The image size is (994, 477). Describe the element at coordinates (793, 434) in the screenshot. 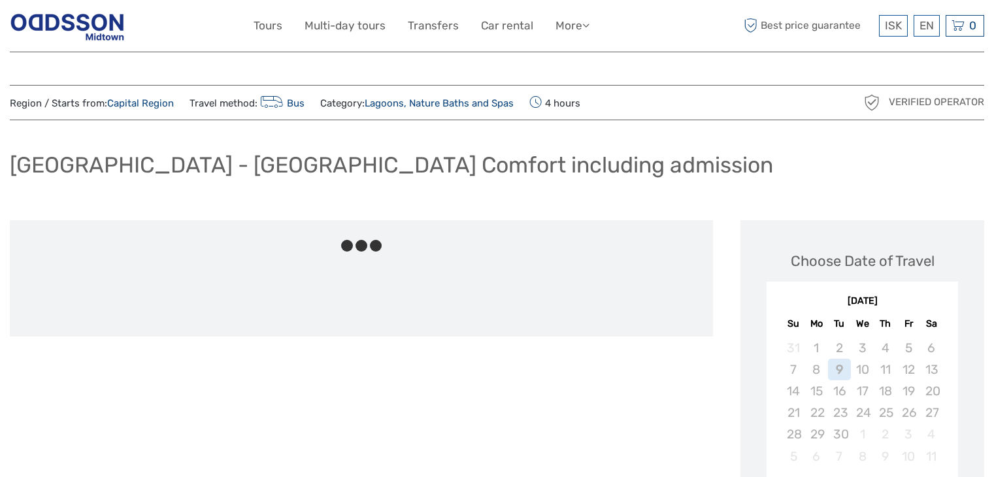

I see `div: Not available Sunday, September 28th, 2025` at that location.